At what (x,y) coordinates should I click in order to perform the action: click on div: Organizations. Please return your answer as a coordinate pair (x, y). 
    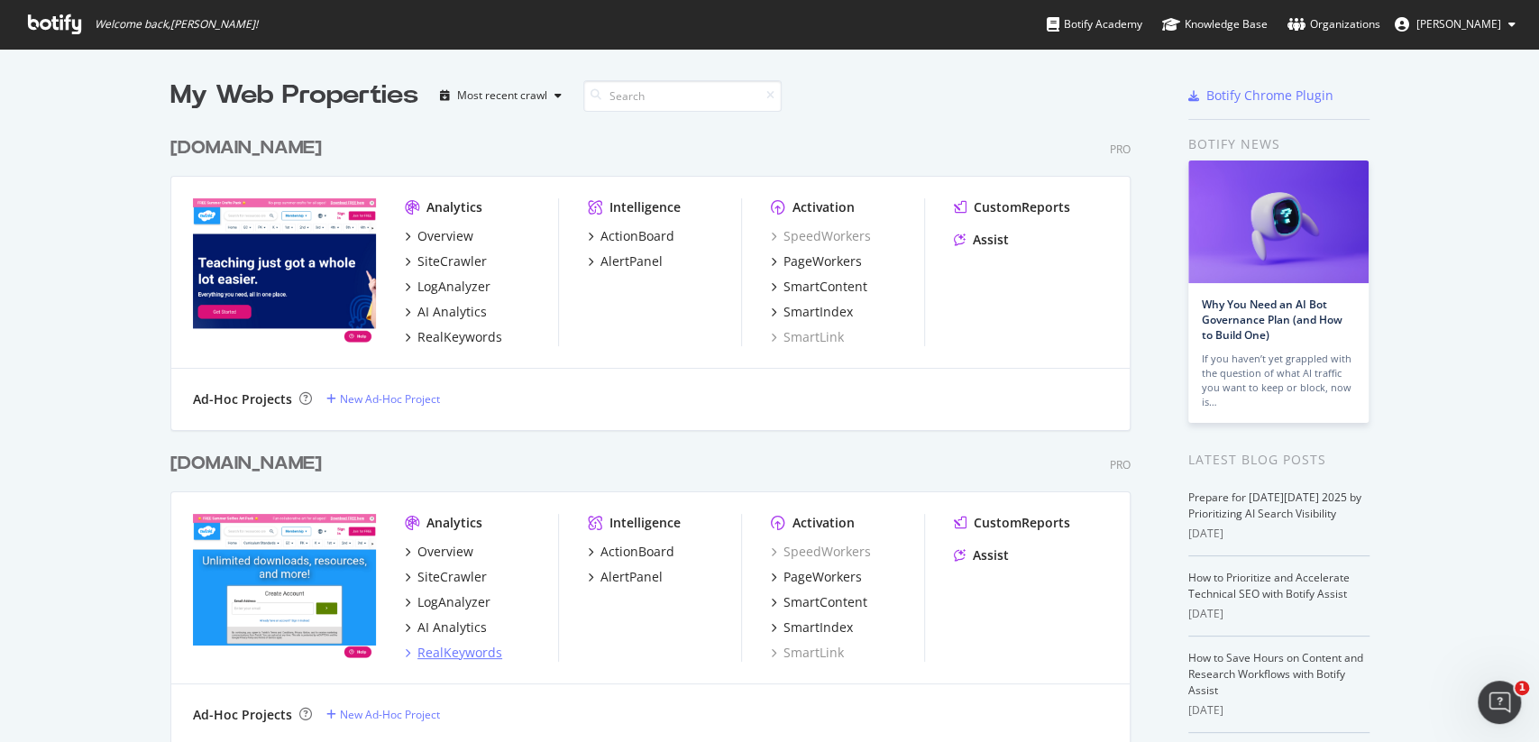
    Looking at the image, I should click on (1333, 24).